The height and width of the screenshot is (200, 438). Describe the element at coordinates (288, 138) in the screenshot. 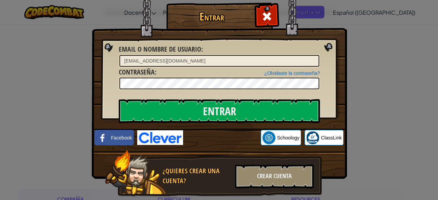

I see `span: Schoology` at that location.